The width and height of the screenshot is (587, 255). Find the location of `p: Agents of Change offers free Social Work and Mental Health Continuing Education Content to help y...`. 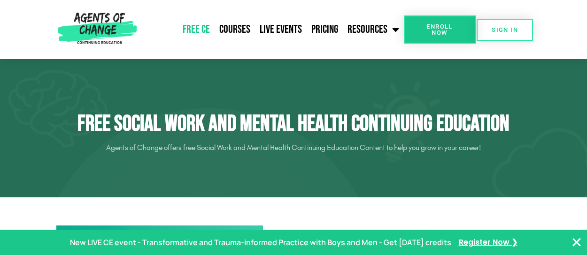

p: Agents of Change offers free Social Work and Mental Health Continuing Education Content to help y... is located at coordinates (293, 148).